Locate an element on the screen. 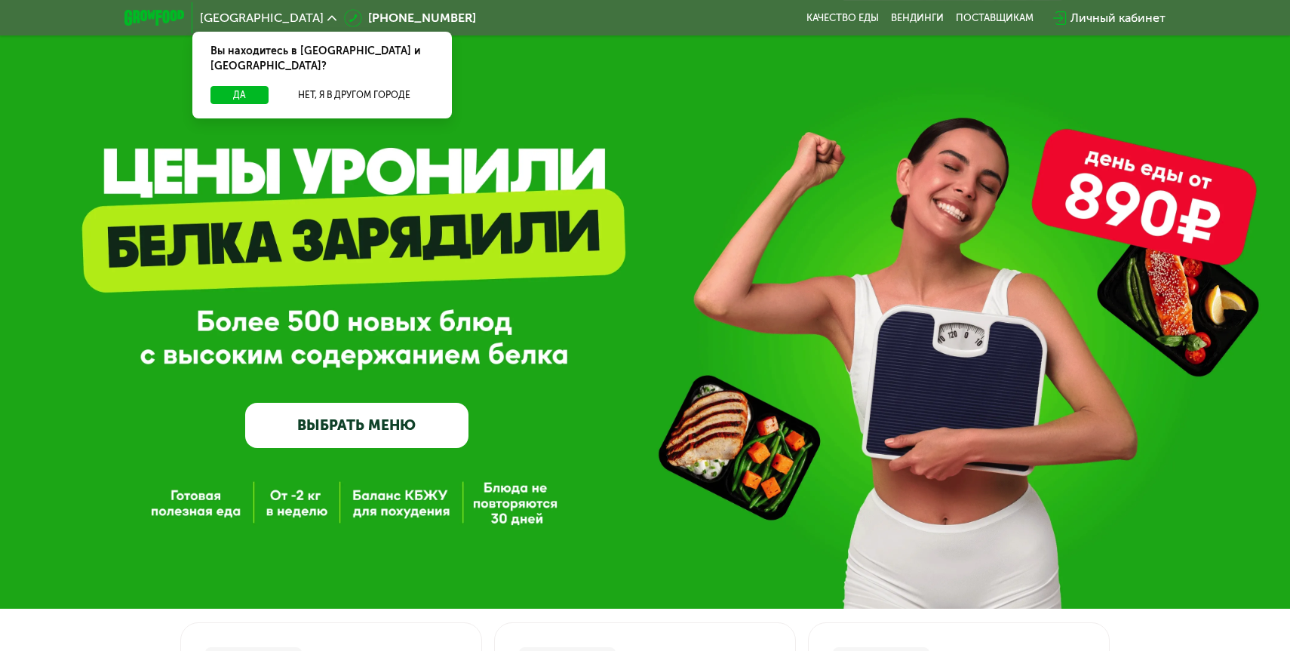 This screenshot has width=1290, height=651. button: Нет, я в другом городе is located at coordinates (354, 95).